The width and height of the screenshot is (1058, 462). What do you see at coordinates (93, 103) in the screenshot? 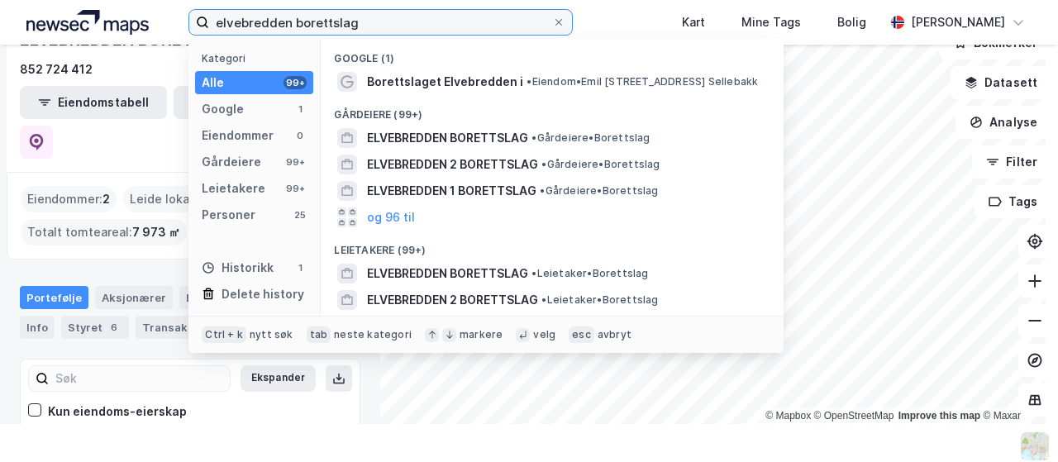
I see `button: Eiendomstabell` at bounding box center [93, 103].